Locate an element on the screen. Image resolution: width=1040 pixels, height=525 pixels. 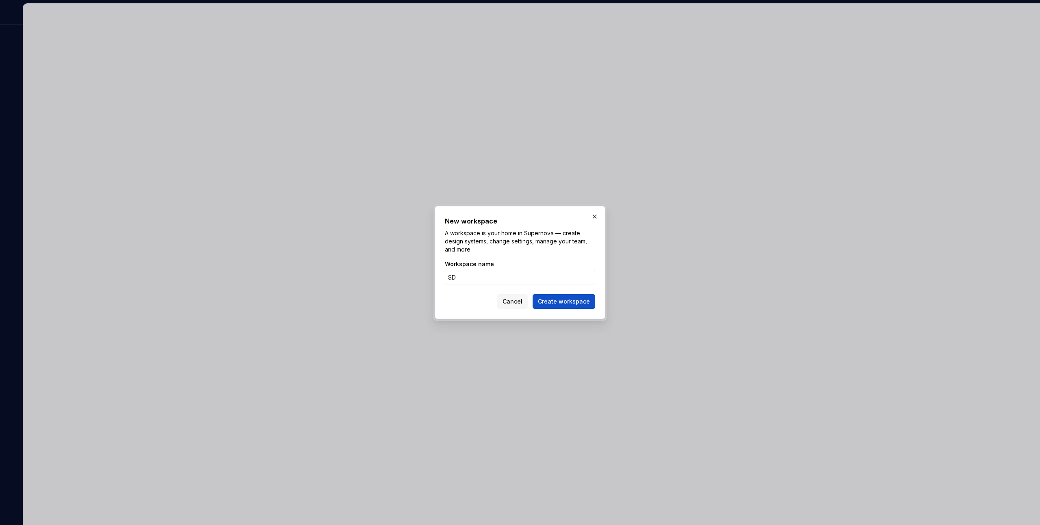
span: Create workspace is located at coordinates (564, 302).